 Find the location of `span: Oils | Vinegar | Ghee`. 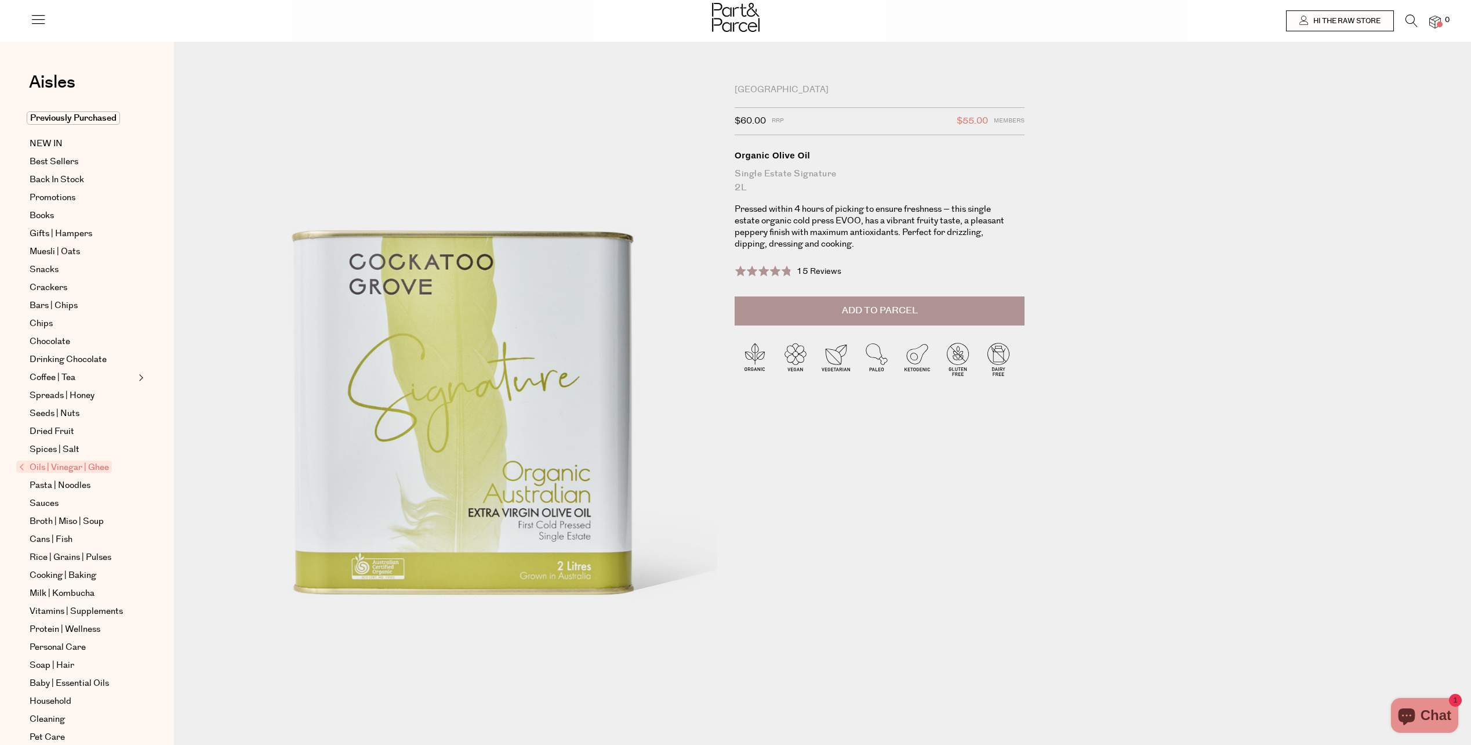

span: Oils | Vinegar | Ghee is located at coordinates (64, 466).